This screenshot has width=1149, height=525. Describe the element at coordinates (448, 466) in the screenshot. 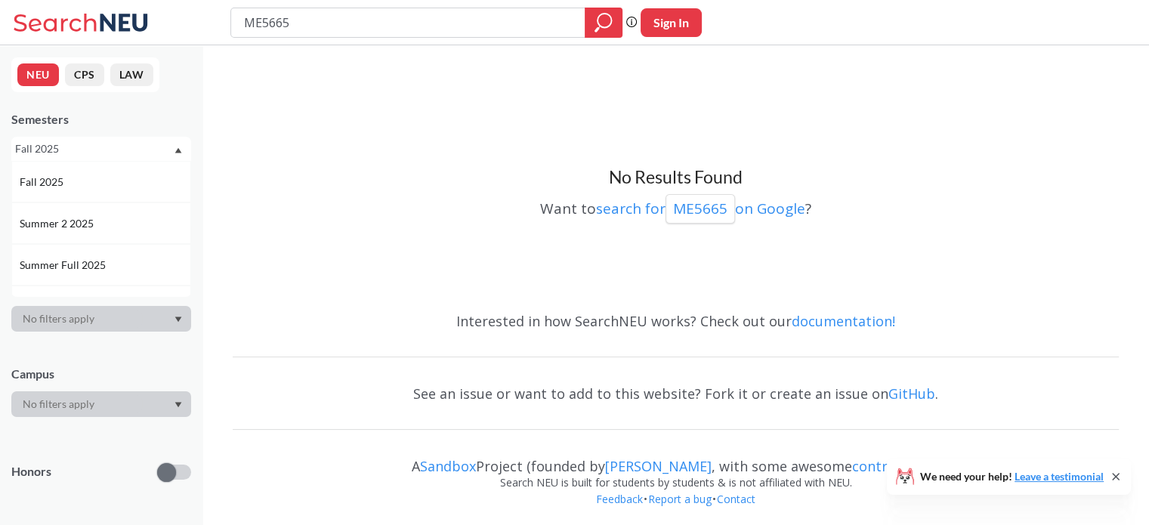

I see `a: Sandbox` at that location.